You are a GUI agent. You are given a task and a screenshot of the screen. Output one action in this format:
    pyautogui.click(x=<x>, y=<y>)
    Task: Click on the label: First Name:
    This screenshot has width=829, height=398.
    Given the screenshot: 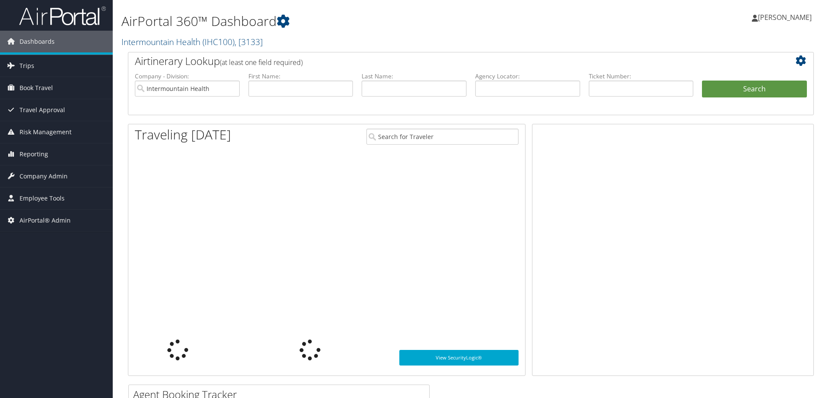 What is the action you would take?
    pyautogui.click(x=301, y=76)
    